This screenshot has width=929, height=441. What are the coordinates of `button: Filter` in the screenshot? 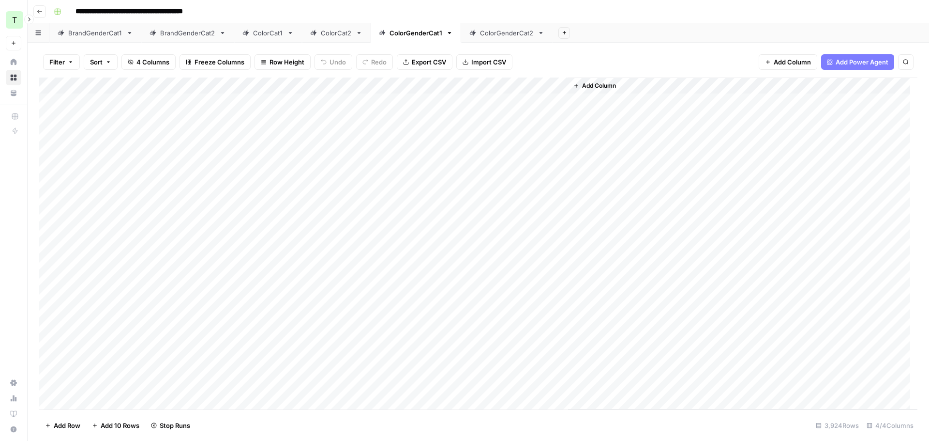 It's located at (61, 62).